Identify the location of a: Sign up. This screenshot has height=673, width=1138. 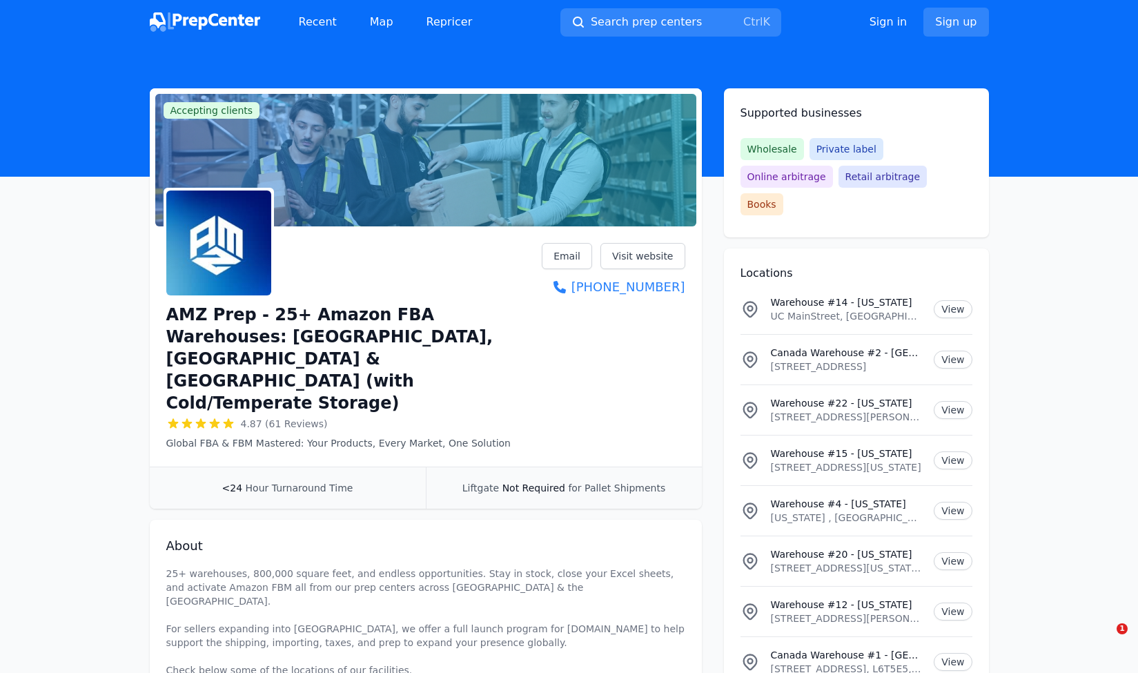
(956, 22).